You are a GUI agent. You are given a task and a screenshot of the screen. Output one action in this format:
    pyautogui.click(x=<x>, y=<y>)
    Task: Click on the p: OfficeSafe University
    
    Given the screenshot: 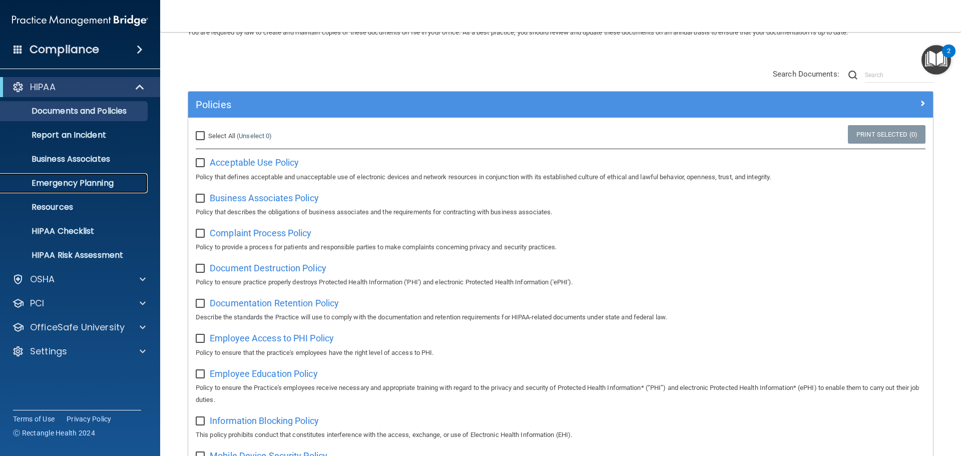 What is the action you would take?
    pyautogui.click(x=77, y=327)
    